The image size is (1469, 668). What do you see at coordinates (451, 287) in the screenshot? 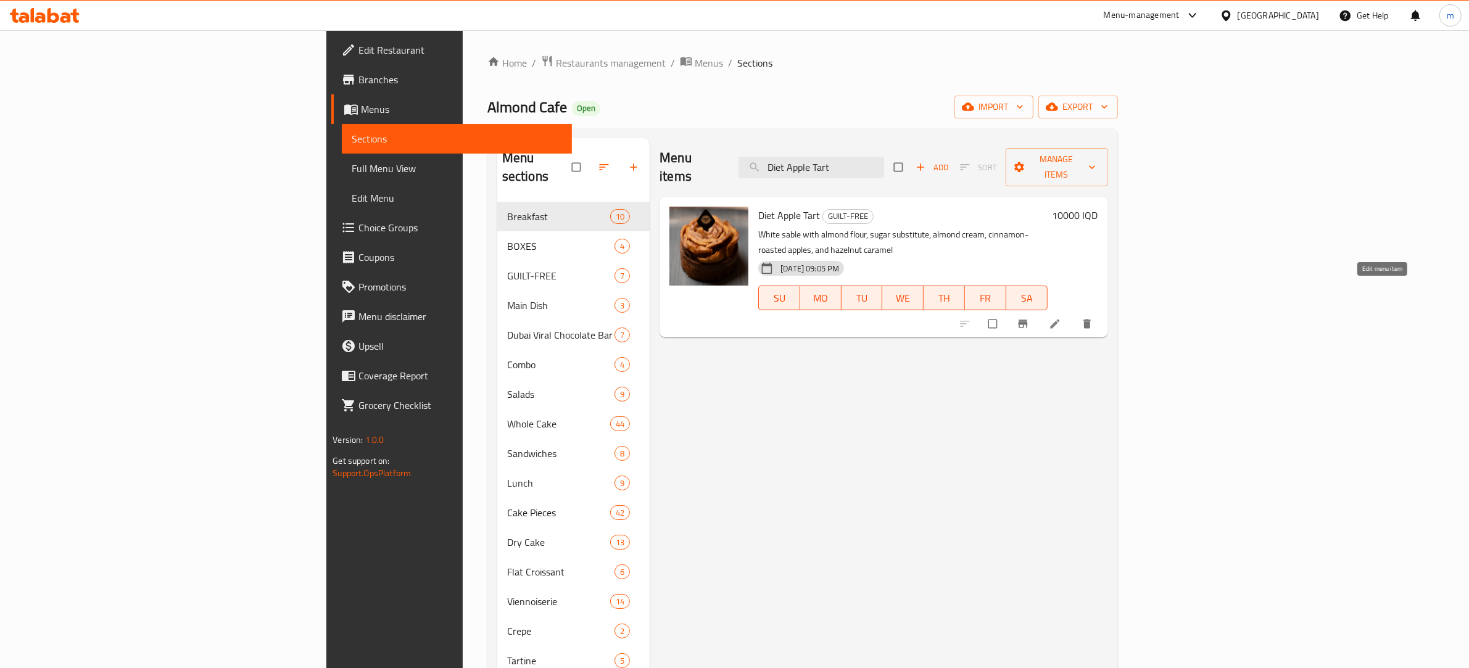
I see `a: Promotions` at bounding box center [451, 287].